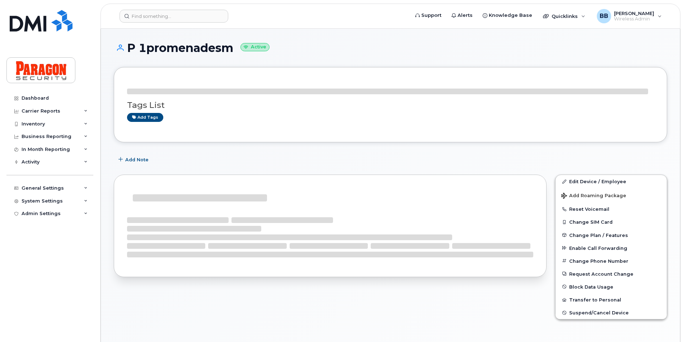 The height and width of the screenshot is (342, 684). What do you see at coordinates (255, 47) in the screenshot?
I see `small: Active` at bounding box center [255, 47].